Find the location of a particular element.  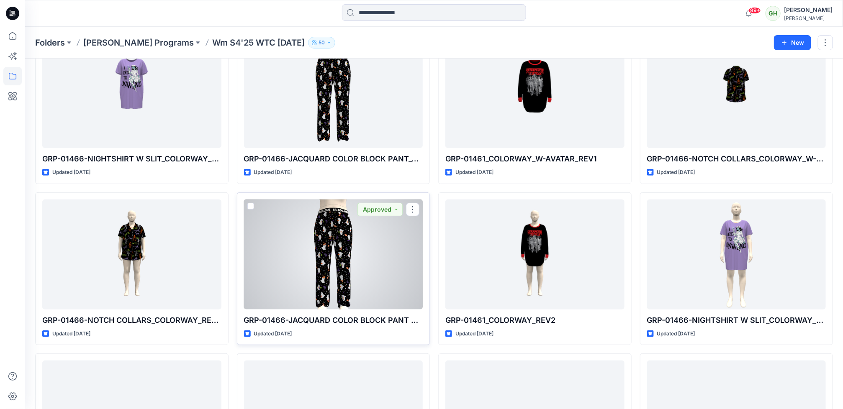

a: GRP-01466-NOTCH COLLARS_COLORWAY_REV4 is located at coordinates (132, 255).